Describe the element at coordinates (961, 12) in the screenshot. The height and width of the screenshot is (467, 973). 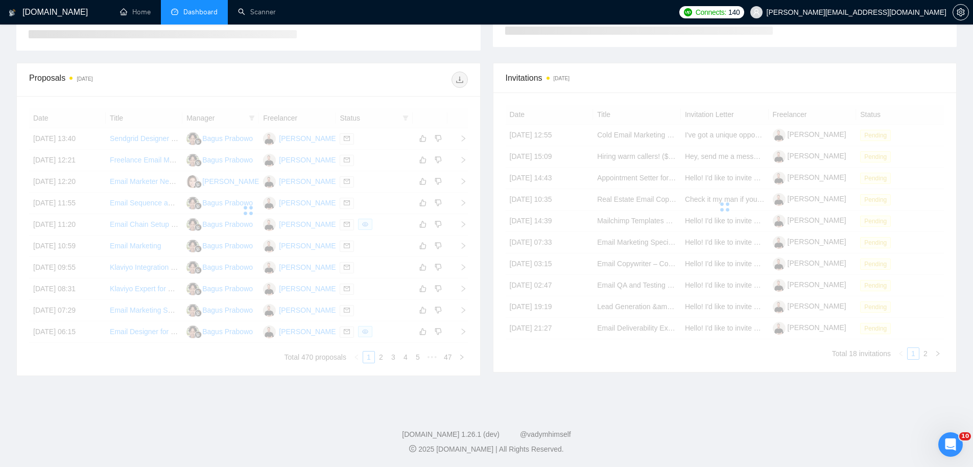
I see `a: setting` at that location.